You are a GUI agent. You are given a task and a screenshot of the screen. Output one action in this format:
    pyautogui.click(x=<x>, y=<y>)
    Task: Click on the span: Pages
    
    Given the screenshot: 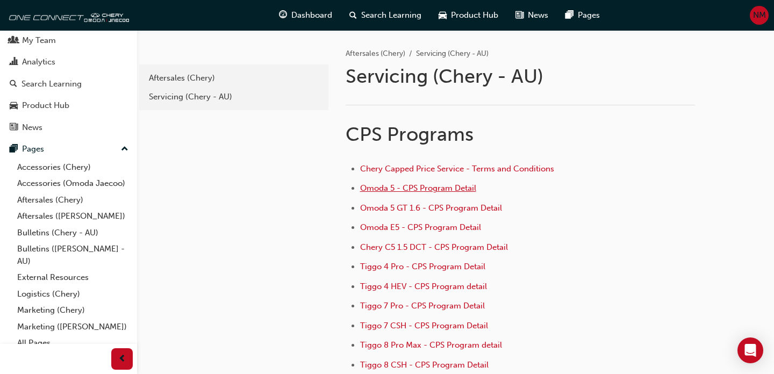 What is the action you would take?
    pyautogui.click(x=588, y=15)
    